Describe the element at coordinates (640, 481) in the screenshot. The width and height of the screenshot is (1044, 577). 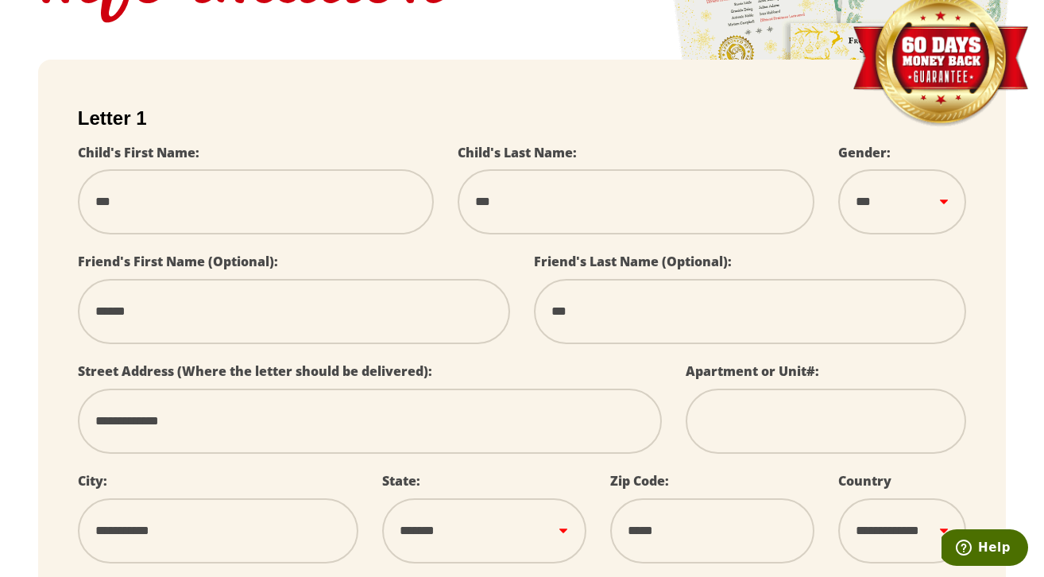
I see `label: Zip Code:` at that location.